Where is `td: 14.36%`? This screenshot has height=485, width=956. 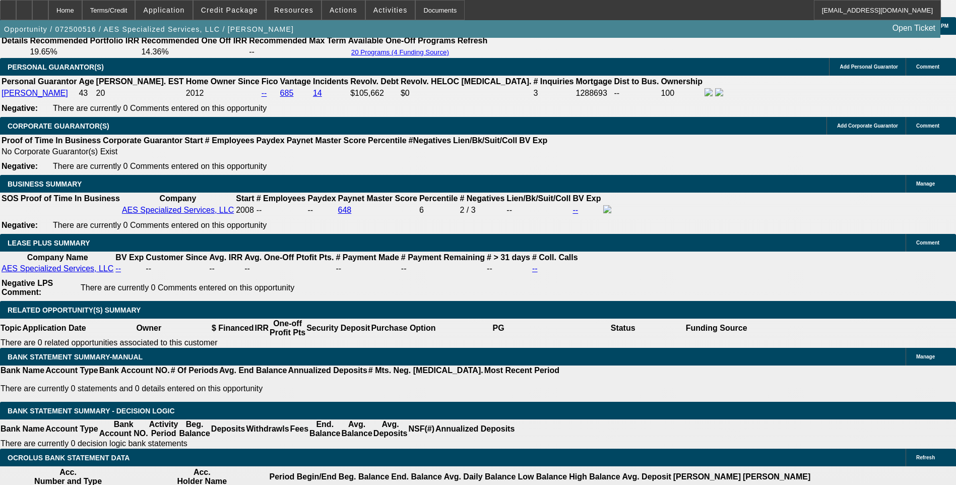
td: 14.36% is located at coordinates (194, 52).